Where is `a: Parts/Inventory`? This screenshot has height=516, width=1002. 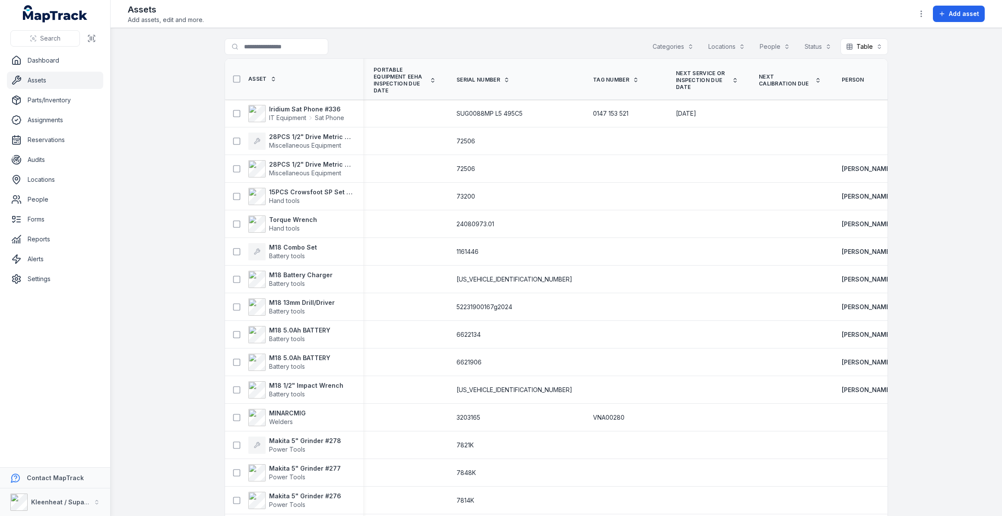
a: Parts/Inventory is located at coordinates (55, 100).